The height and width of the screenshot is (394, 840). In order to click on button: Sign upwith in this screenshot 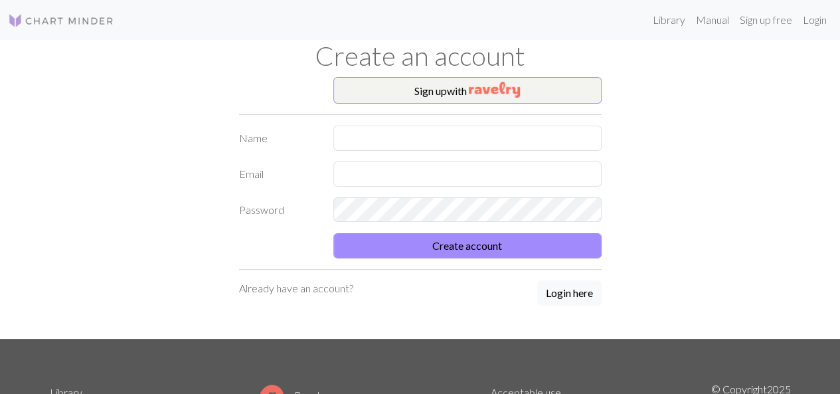, I will do `click(468, 90)`.